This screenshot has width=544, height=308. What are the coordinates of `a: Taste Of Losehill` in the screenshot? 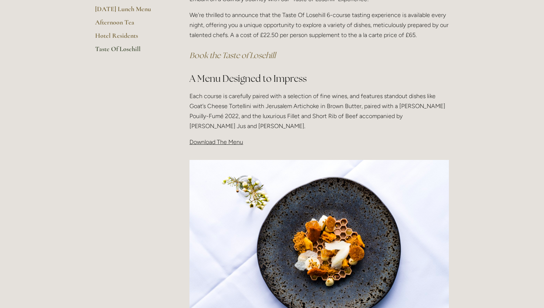 It's located at (130, 51).